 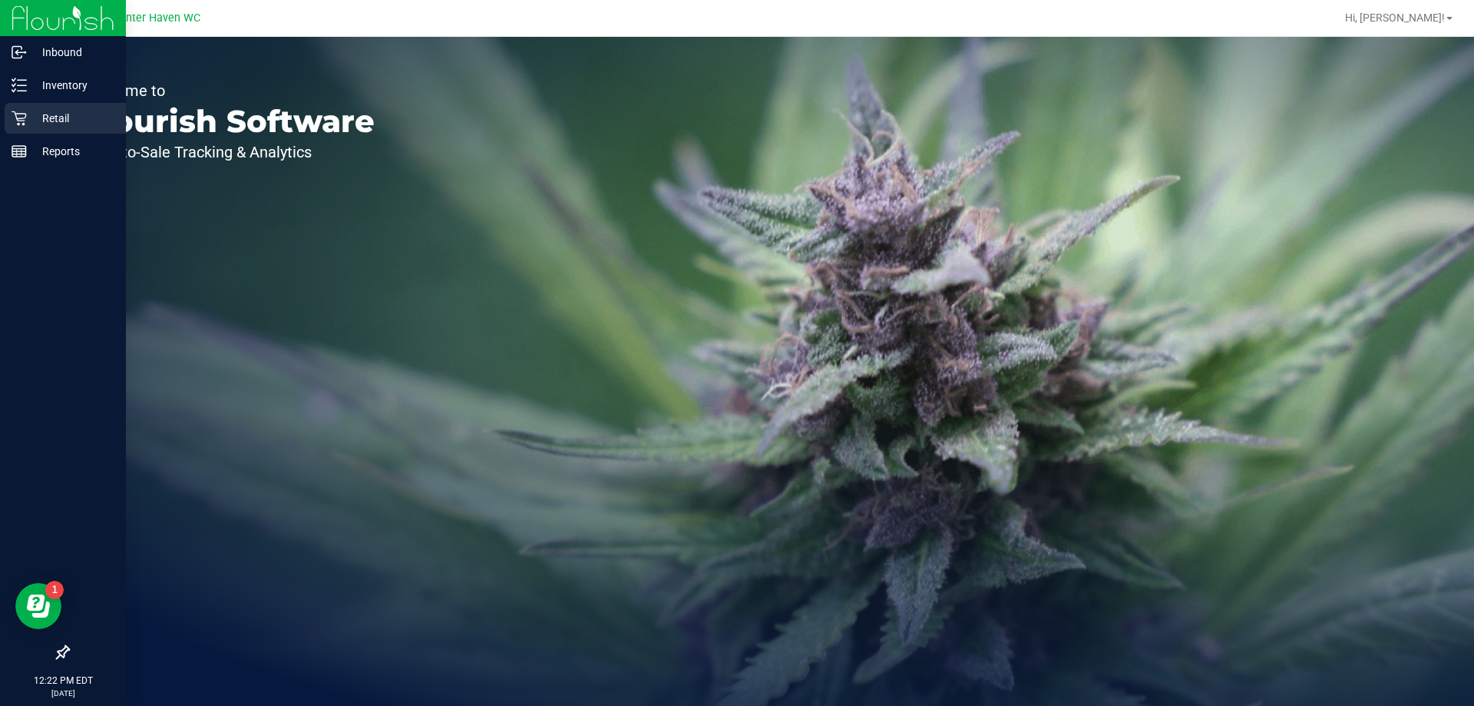 What do you see at coordinates (73, 52) in the screenshot?
I see `p: Inbound` at bounding box center [73, 52].